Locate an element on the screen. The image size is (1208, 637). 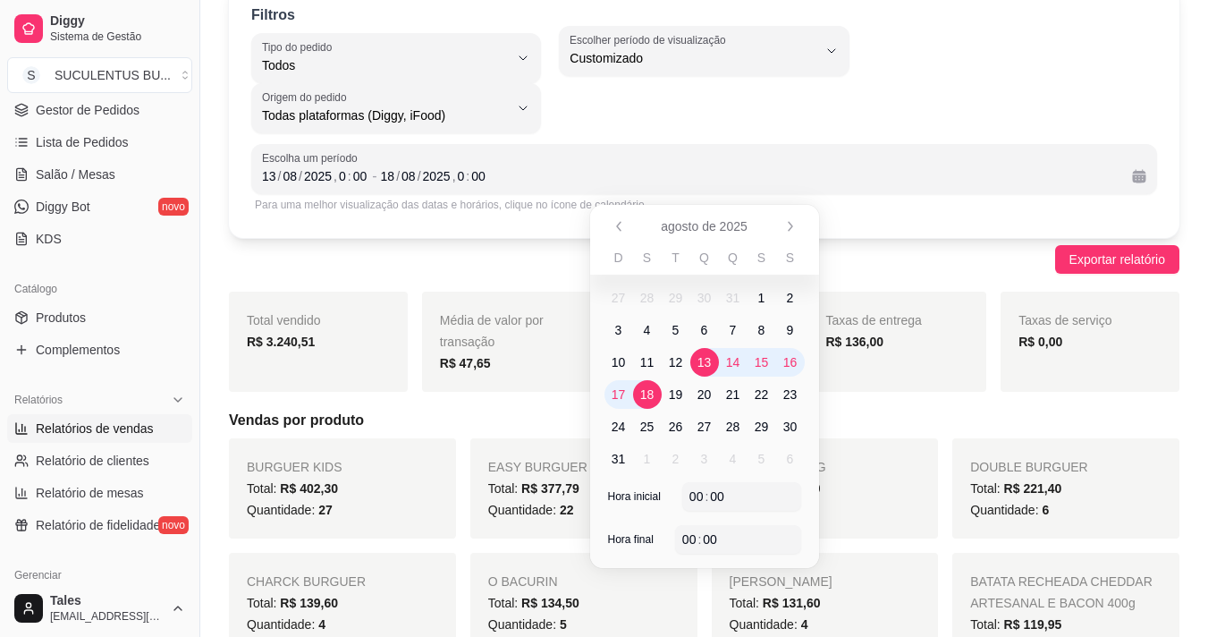
span: R$ 139,60 is located at coordinates (308, 603).